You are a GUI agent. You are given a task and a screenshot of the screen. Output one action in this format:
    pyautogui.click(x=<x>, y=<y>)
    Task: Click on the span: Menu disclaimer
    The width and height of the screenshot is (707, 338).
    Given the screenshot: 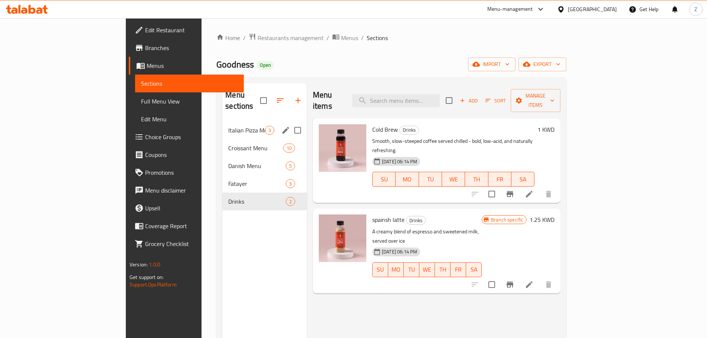 What is the action you would take?
    pyautogui.click(x=192, y=190)
    